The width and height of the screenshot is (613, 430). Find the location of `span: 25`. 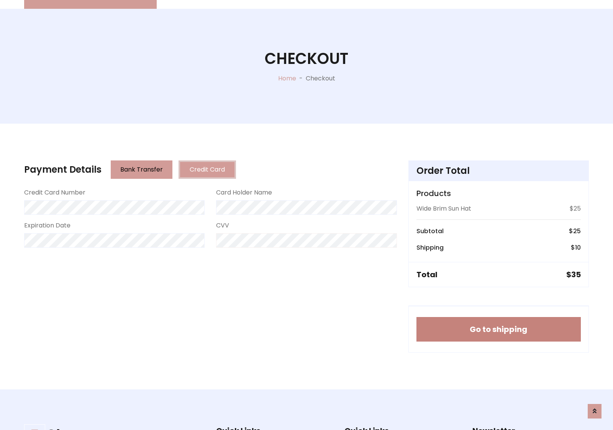

span: 25 is located at coordinates (577, 231).